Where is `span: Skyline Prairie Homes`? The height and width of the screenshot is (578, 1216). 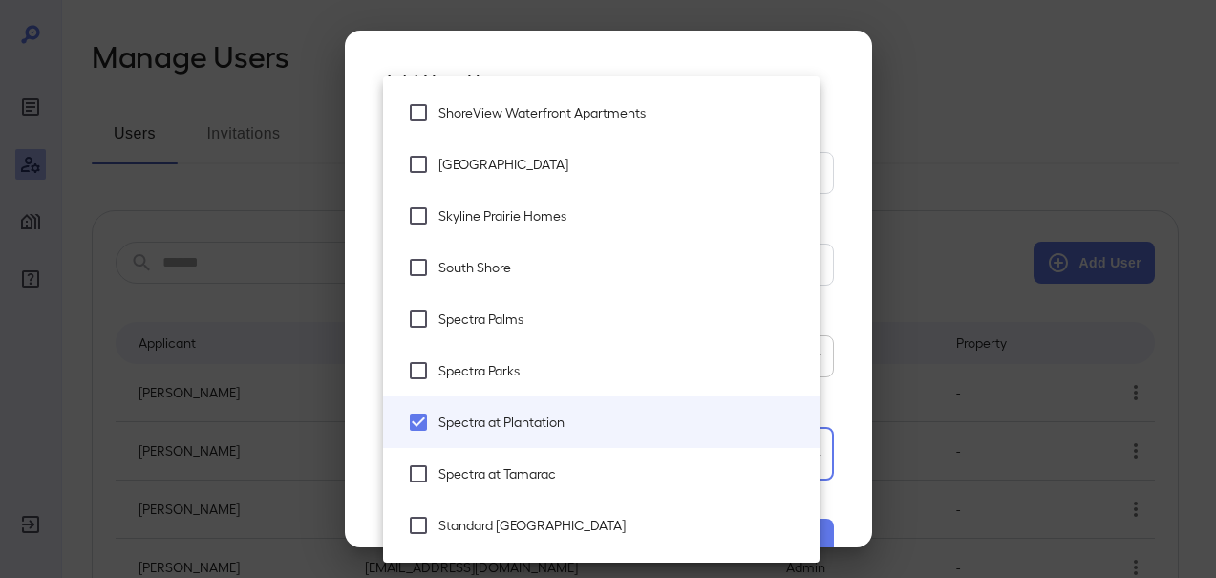 span: Skyline Prairie Homes is located at coordinates (621, 216).